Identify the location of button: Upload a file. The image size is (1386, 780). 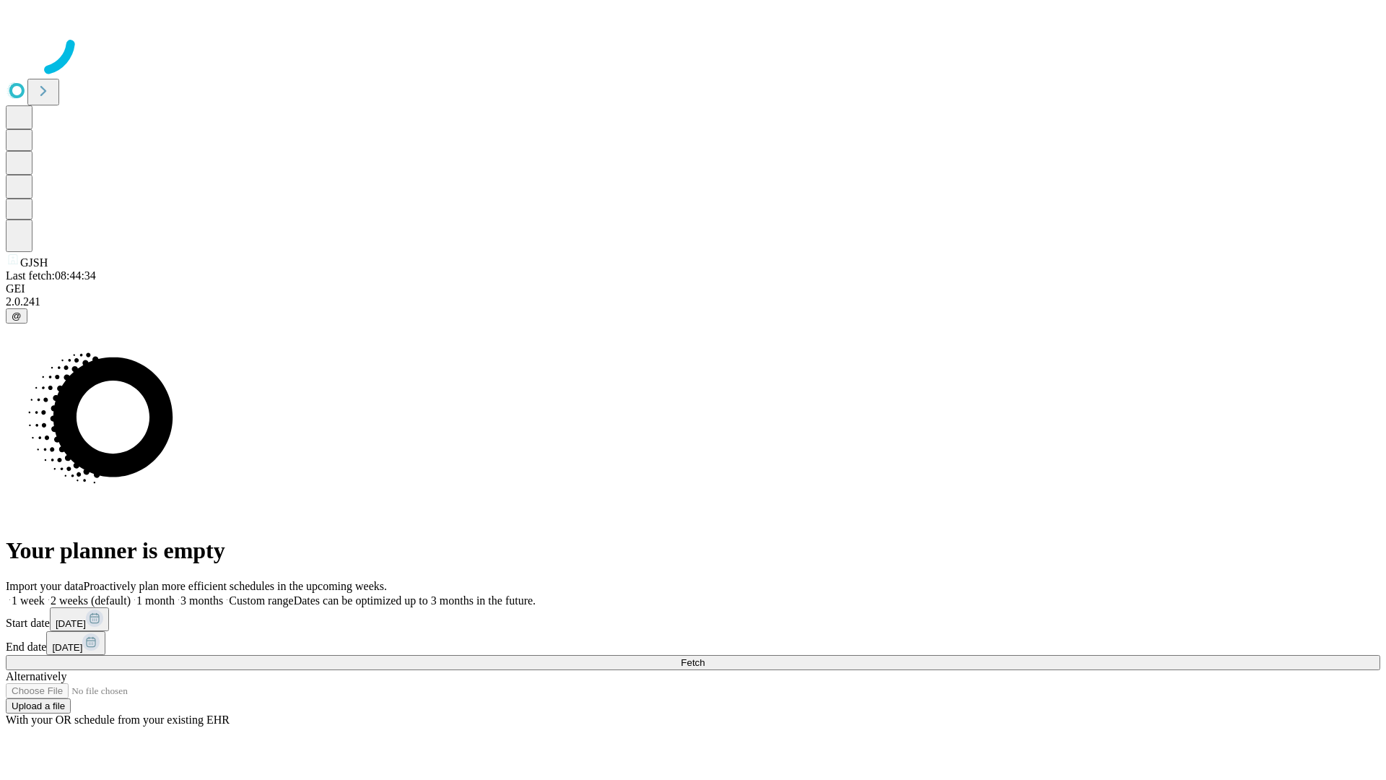
(38, 705).